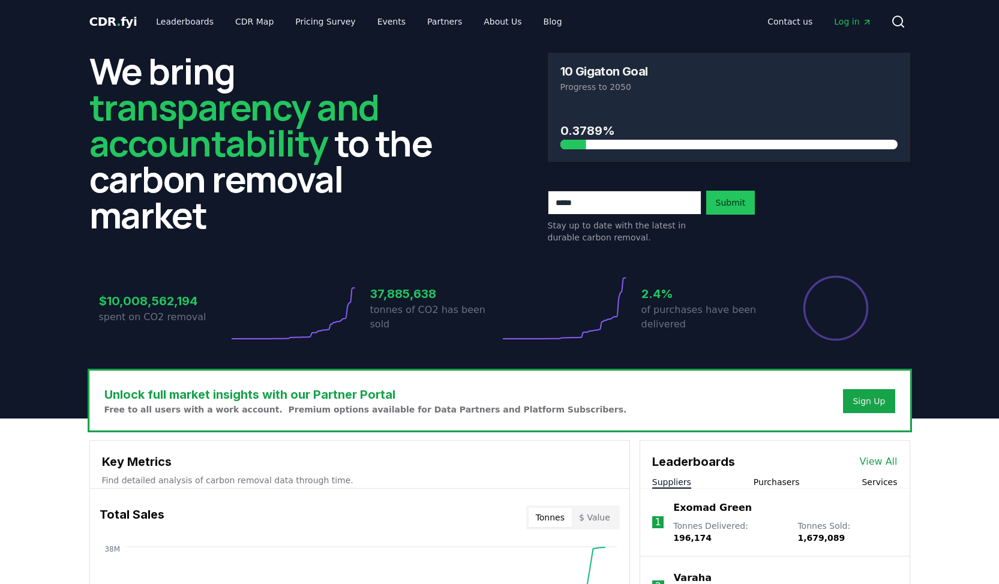 The image size is (999, 584). Describe the element at coordinates (712, 508) in the screenshot. I see `p: Exomad Green` at that location.